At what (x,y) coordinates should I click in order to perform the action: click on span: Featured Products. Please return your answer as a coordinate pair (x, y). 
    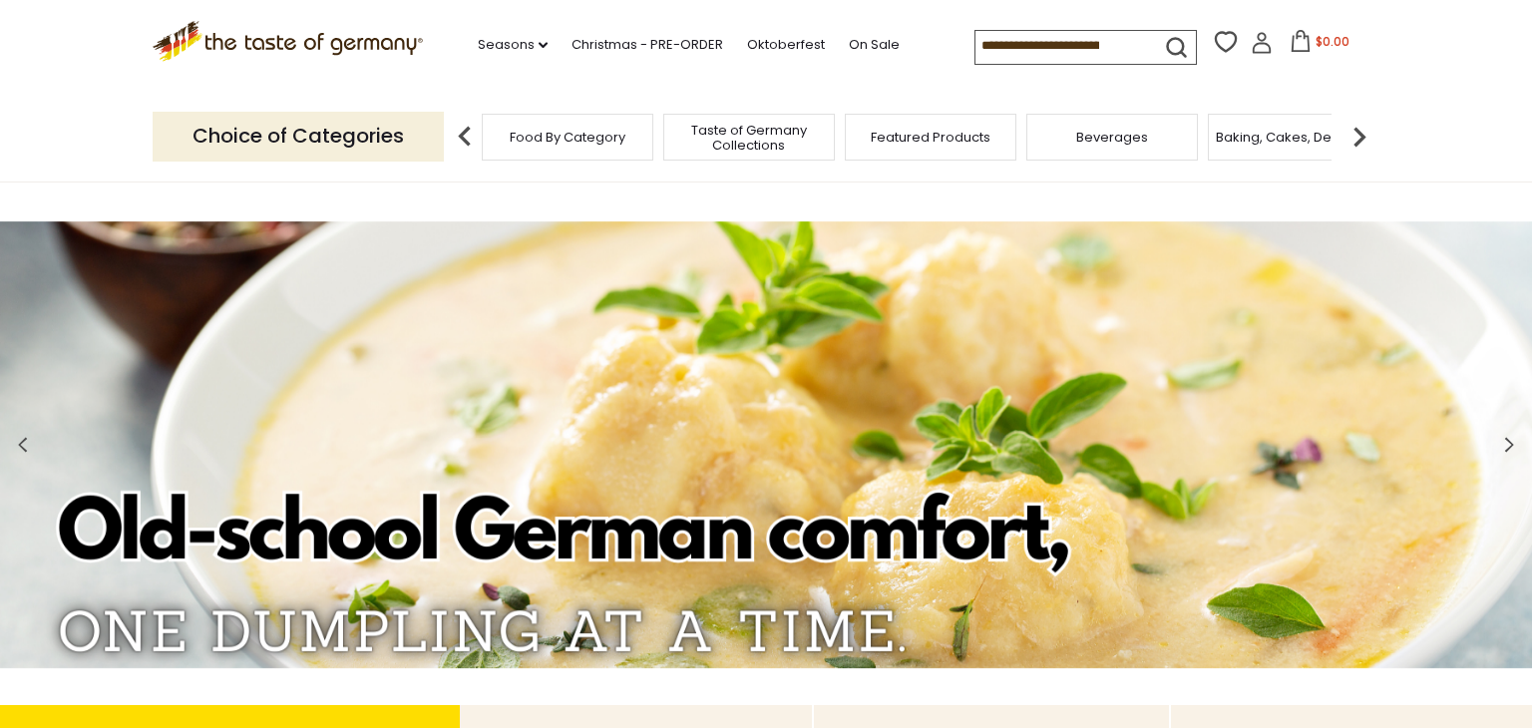
    Looking at the image, I should click on (930, 137).